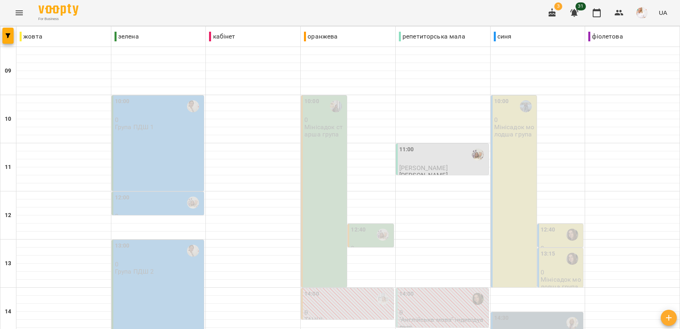  Describe the element at coordinates (135, 127) in the screenshot. I see `p: Група ПДШ 1` at that location.